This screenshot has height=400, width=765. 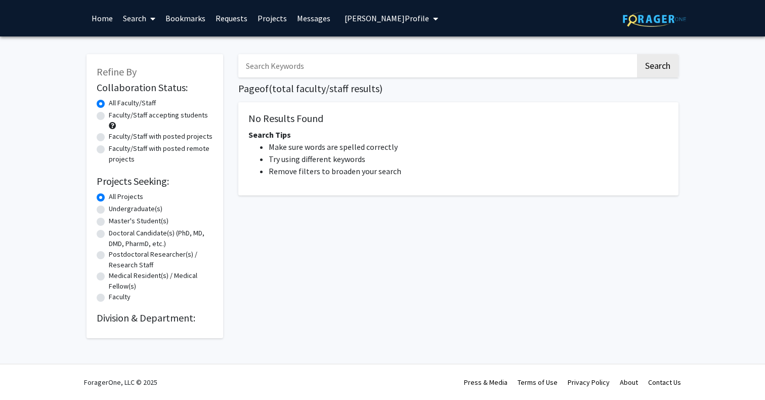 What do you see at coordinates (158, 115) in the screenshot?
I see `label: Faculty/Staff accepting students` at bounding box center [158, 115].